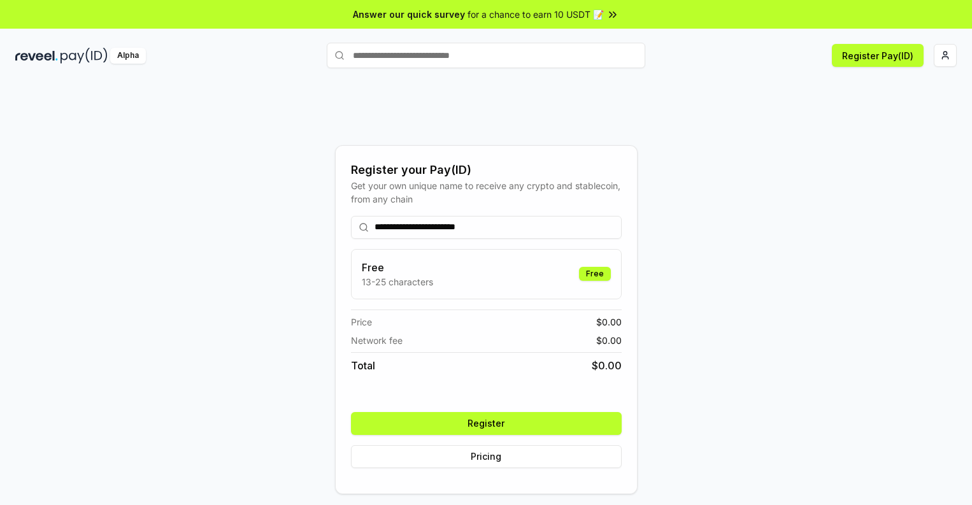 This screenshot has width=972, height=505. Describe the element at coordinates (486, 170) in the screenshot. I see `div: Register your Pay(ID)` at that location.